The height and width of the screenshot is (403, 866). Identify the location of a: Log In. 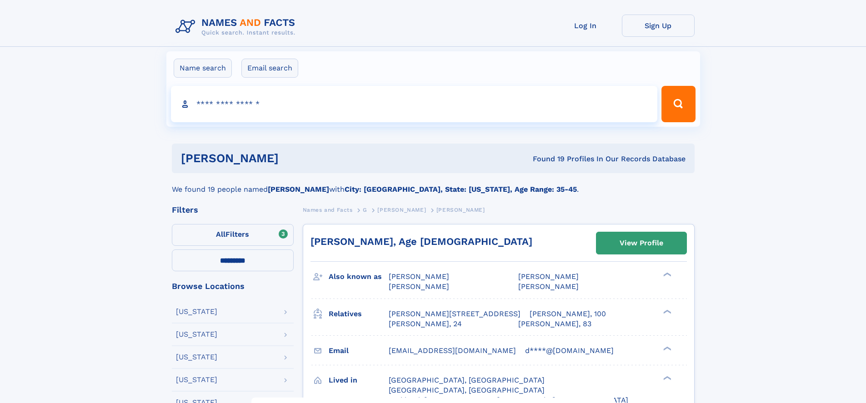
(586, 25).